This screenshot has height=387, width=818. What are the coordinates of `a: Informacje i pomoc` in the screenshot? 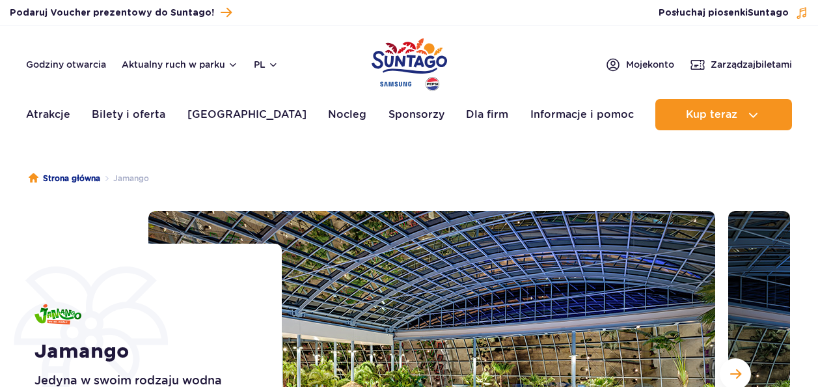 It's located at (582, 115).